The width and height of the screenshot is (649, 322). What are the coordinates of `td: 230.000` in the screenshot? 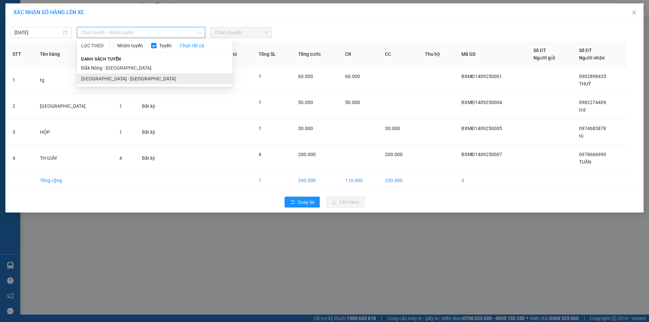 It's located at (400, 181).